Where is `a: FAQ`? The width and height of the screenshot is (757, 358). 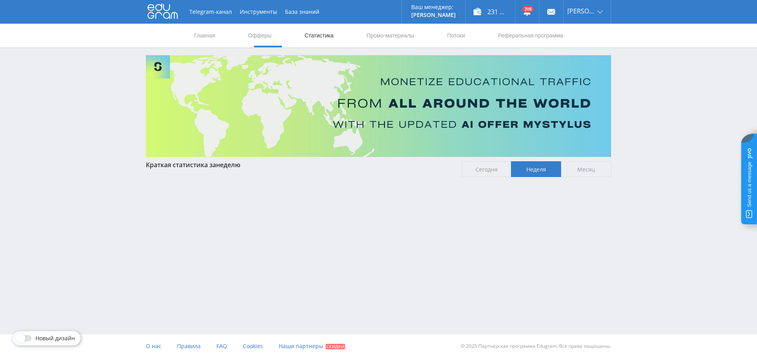 a: FAQ is located at coordinates (222, 346).